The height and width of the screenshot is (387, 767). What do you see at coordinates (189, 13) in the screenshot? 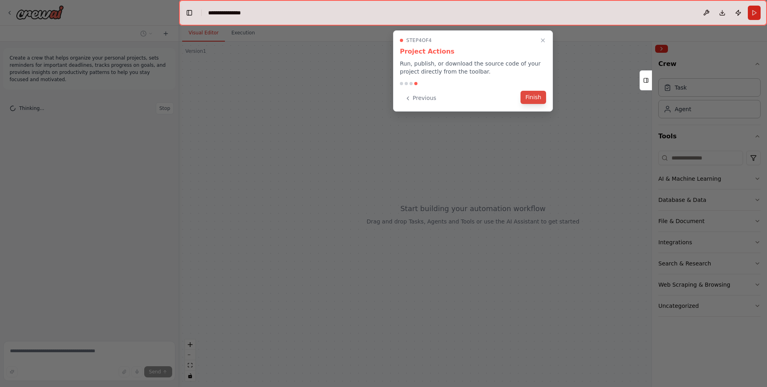
I see `button: Hide left sidebar` at bounding box center [189, 13].